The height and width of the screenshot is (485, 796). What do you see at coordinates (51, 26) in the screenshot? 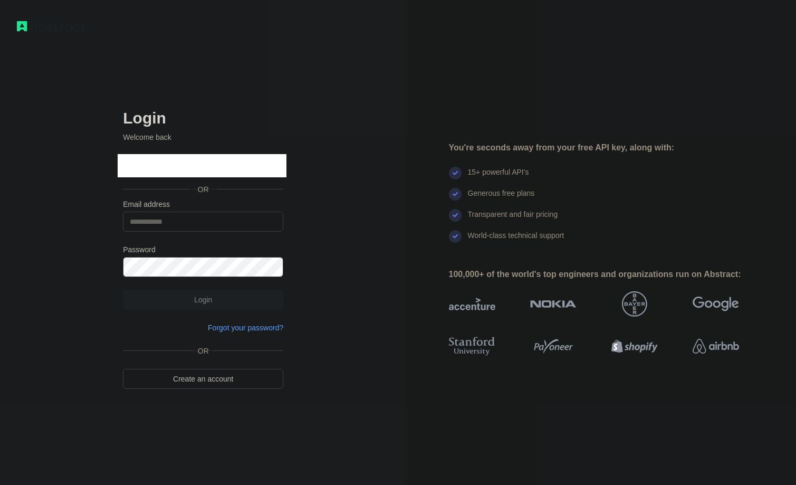
I see `img: Workflow` at bounding box center [51, 26].